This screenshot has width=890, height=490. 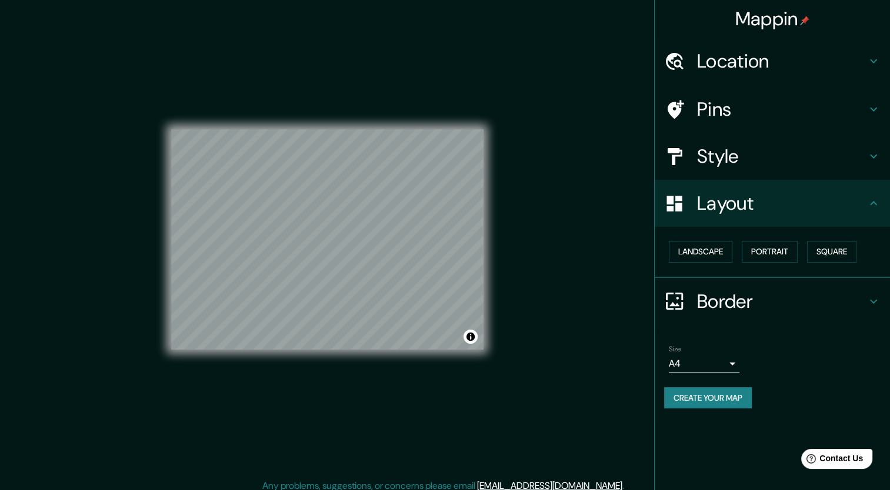 I want to click on button: Toggle attribution, so click(x=470, y=337).